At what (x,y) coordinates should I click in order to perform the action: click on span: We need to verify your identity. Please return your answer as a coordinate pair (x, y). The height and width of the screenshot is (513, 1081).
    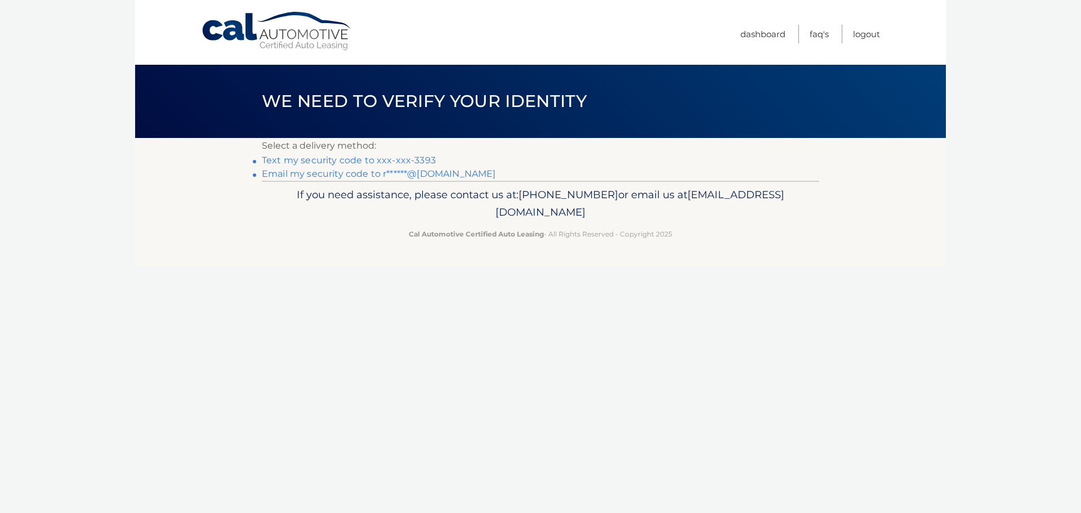
    Looking at the image, I should click on (424, 101).